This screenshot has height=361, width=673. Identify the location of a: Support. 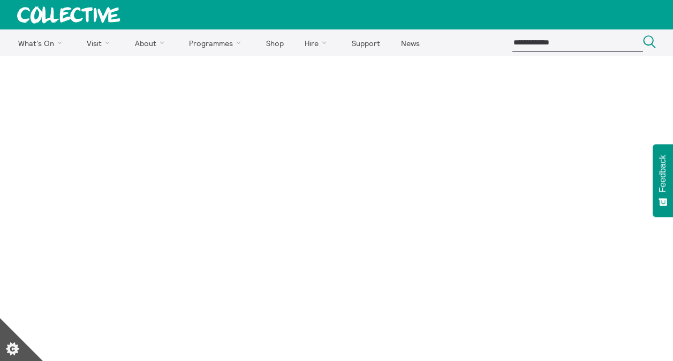
(366, 43).